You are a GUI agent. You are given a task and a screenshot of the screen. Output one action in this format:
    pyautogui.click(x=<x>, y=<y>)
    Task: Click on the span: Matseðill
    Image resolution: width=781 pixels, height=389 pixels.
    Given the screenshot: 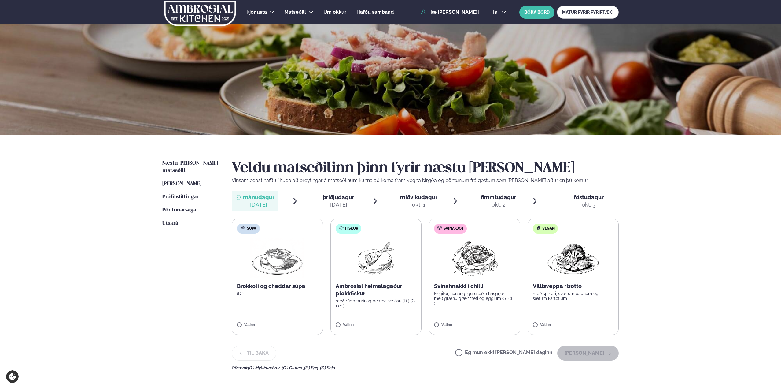 What is the action you would take?
    pyautogui.click(x=295, y=12)
    